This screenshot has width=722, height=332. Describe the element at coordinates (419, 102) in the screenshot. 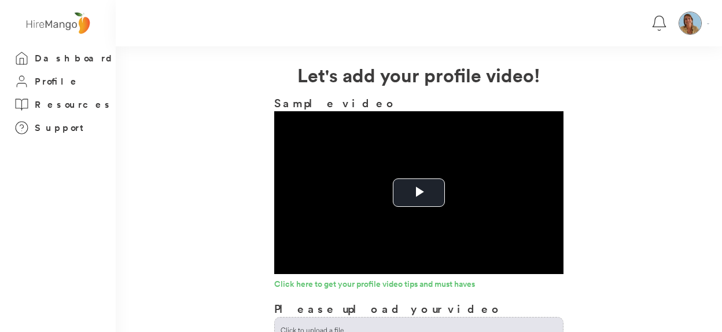

I see `h3: Sample video` at that location.